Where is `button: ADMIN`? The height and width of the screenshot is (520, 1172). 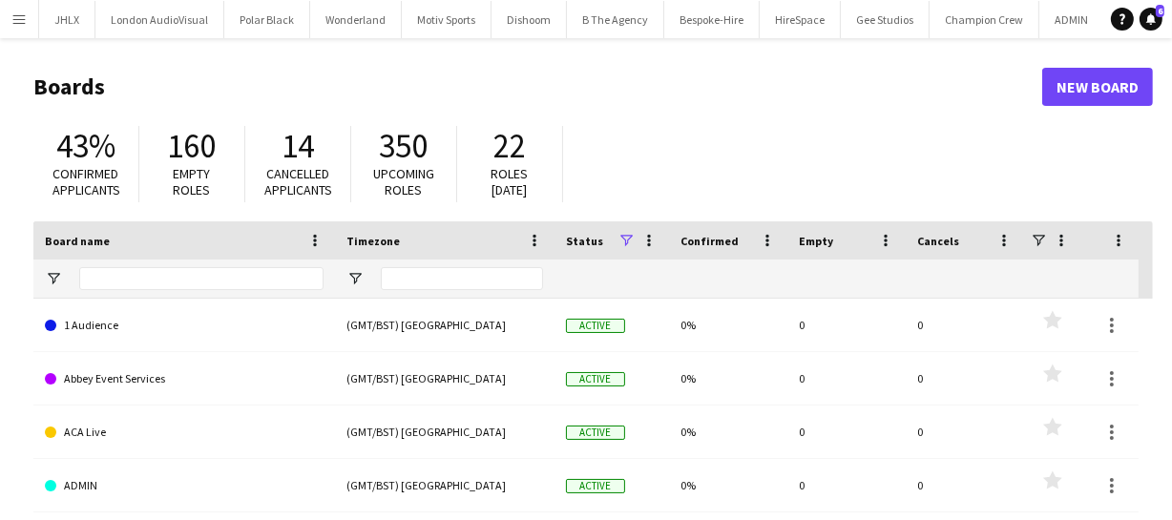 button: ADMIN is located at coordinates (1072, 19).